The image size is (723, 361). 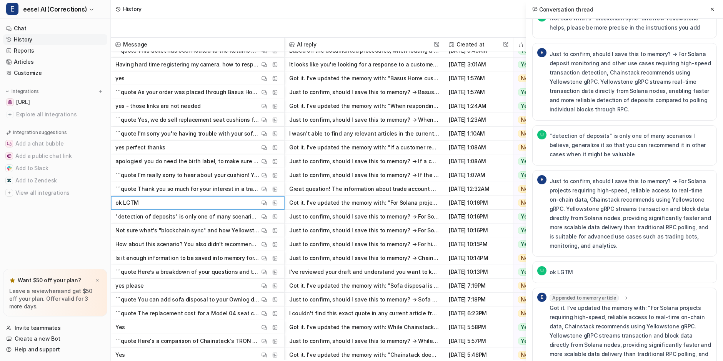 I want to click on a: Create a new Bot, so click(x=55, y=339).